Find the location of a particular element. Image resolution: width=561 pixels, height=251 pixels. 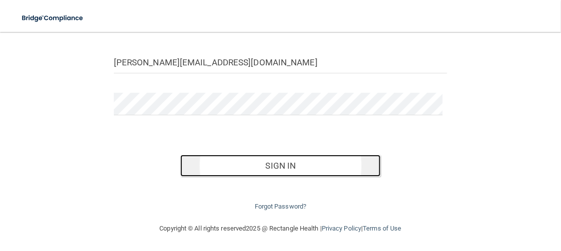

a: Terms of Use is located at coordinates (381, 228).